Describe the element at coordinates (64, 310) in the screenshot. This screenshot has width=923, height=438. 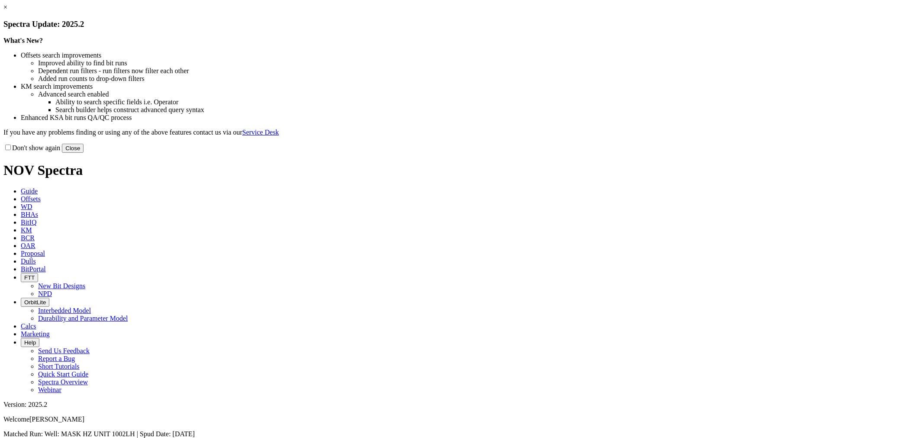
I see `a: Interbedded Model` at that location.